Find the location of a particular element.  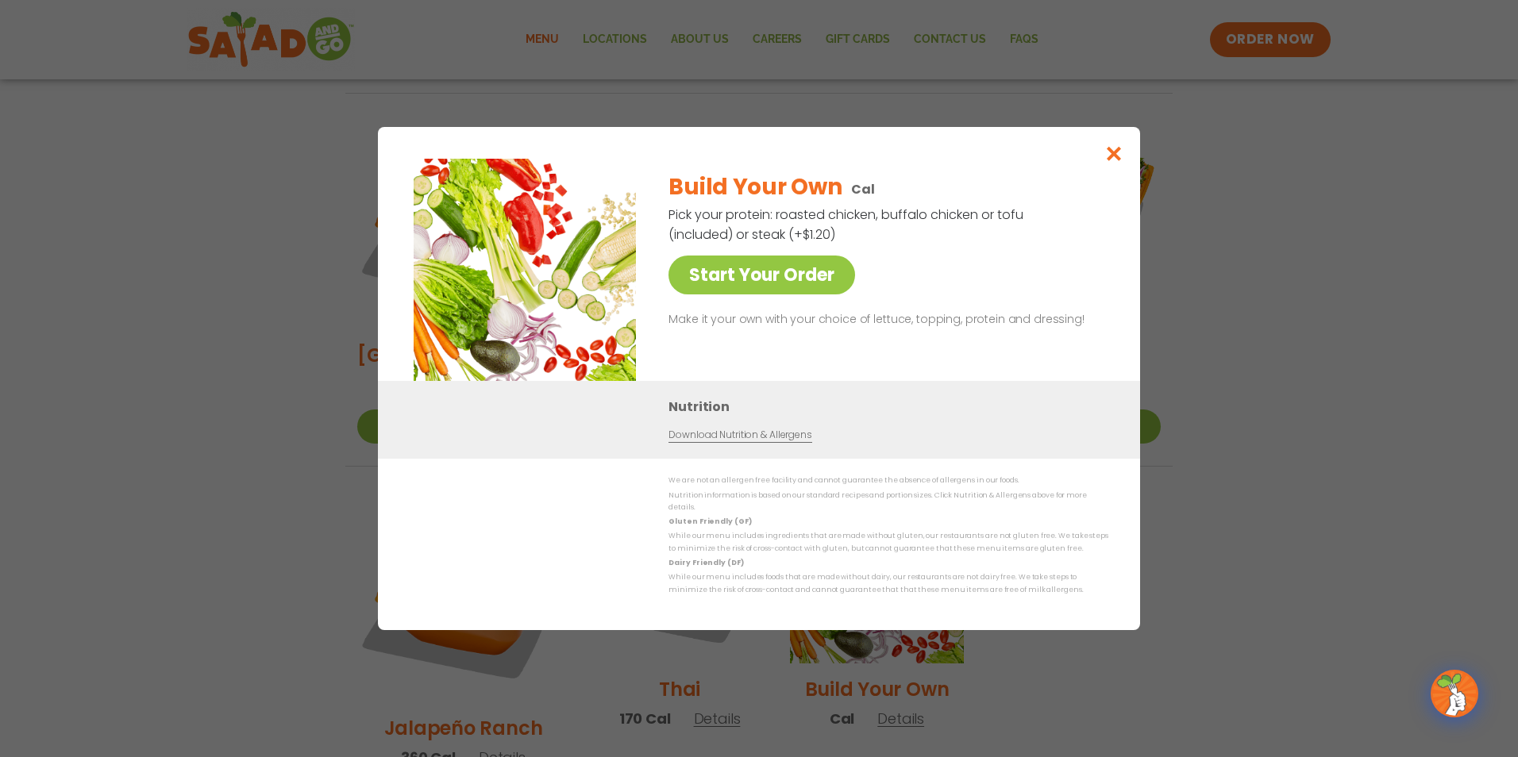

p: We are not an allergen free facility and cannot guarantee the absence of allergens in our foods. is located at coordinates (888, 480).